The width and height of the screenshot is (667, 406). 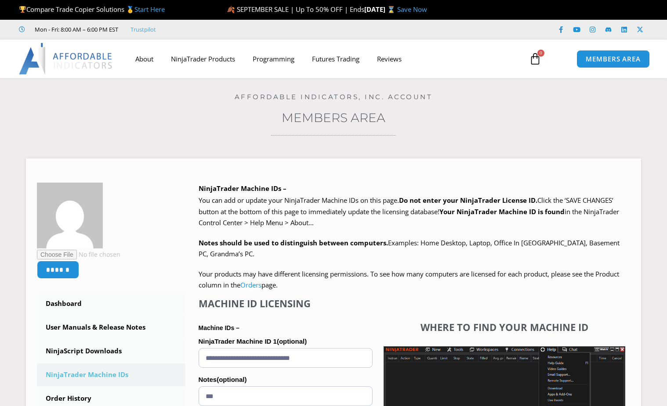 I want to click on img: 04ea786fe9178e9b838214f8aa4c886be5496995ad930ba8d976a9d4224faba1, so click(x=70, y=216).